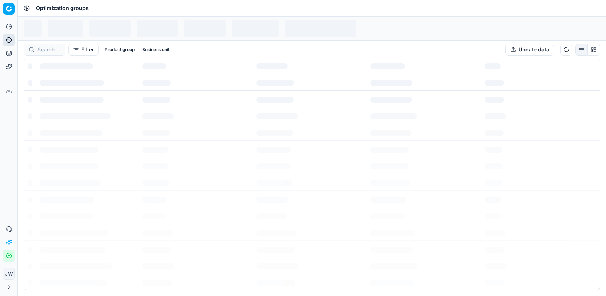  Describe the element at coordinates (156, 50) in the screenshot. I see `button: Business unit` at that location.